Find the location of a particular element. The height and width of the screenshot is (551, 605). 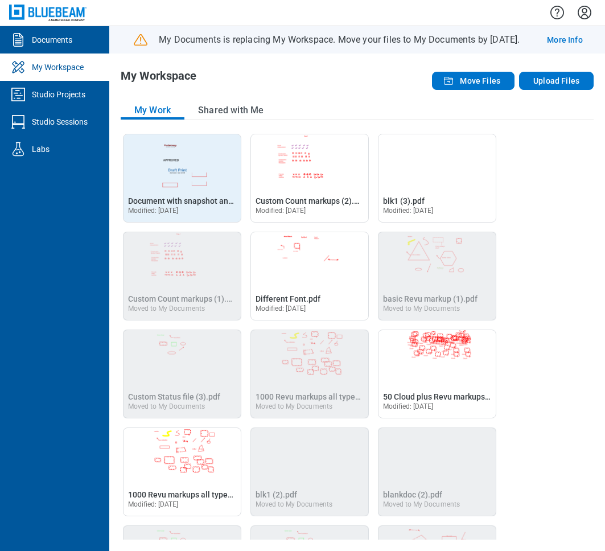

img: Custom Count markups (1).pdf is located at coordinates (182, 260).